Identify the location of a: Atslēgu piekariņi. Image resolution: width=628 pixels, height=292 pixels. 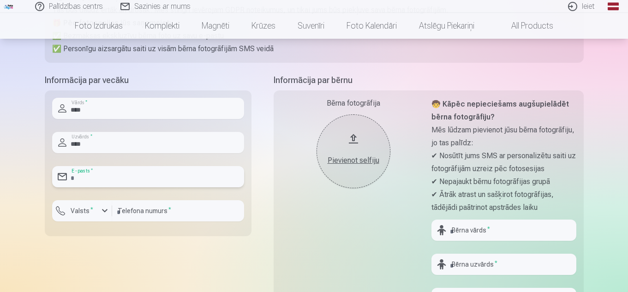
(447, 26).